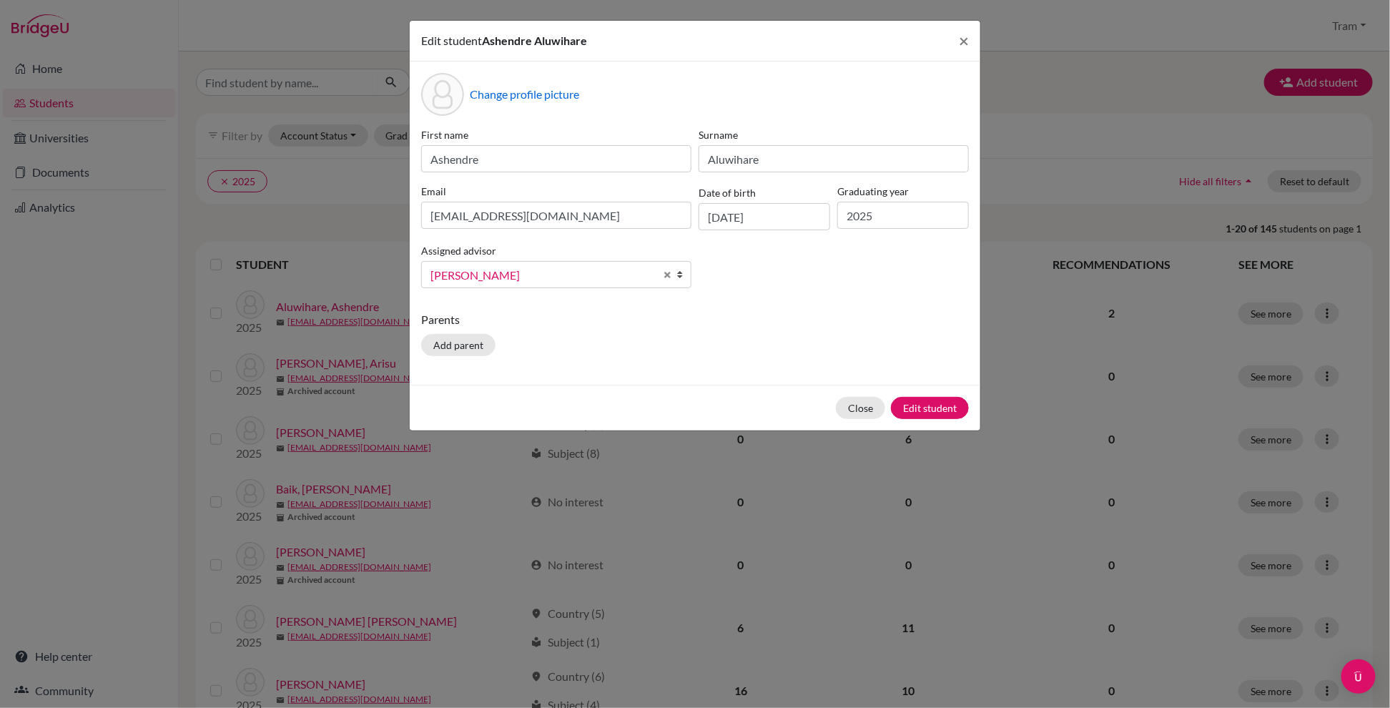 The image size is (1390, 708). What do you see at coordinates (458, 250) in the screenshot?
I see `label: Assigned advisor` at bounding box center [458, 250].